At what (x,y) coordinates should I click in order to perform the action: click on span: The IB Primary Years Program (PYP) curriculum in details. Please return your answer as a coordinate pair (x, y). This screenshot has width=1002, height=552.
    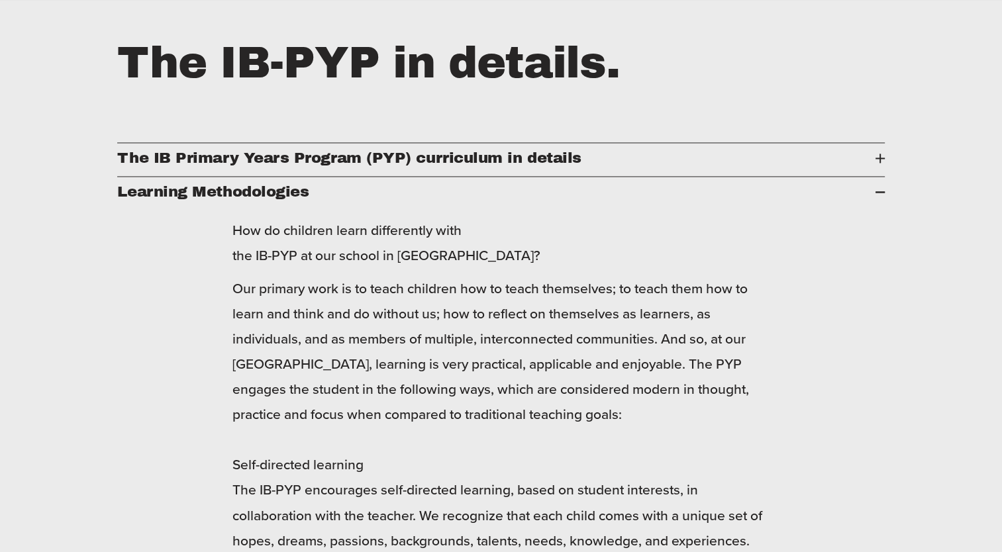
    Looking at the image, I should click on (496, 158).